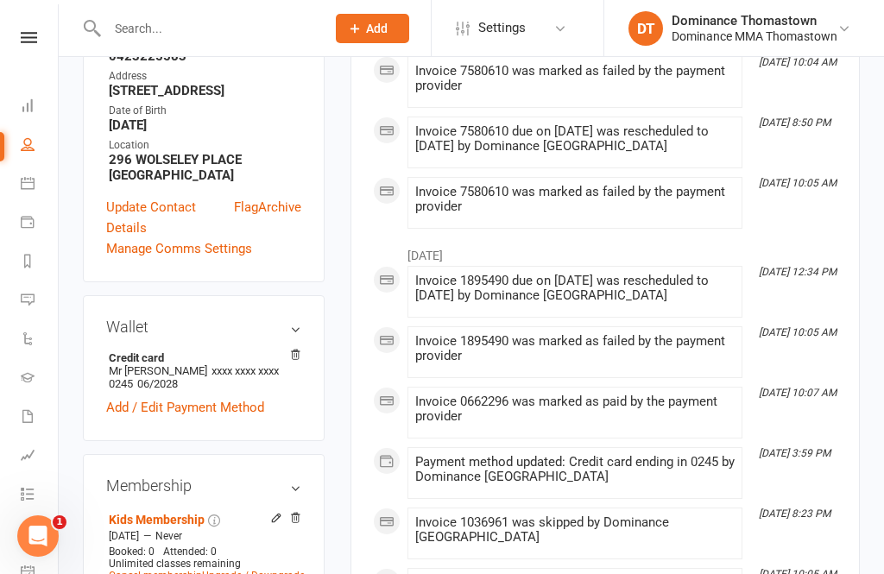 The height and width of the screenshot is (574, 884). I want to click on div: Date of Birth, so click(205, 111).